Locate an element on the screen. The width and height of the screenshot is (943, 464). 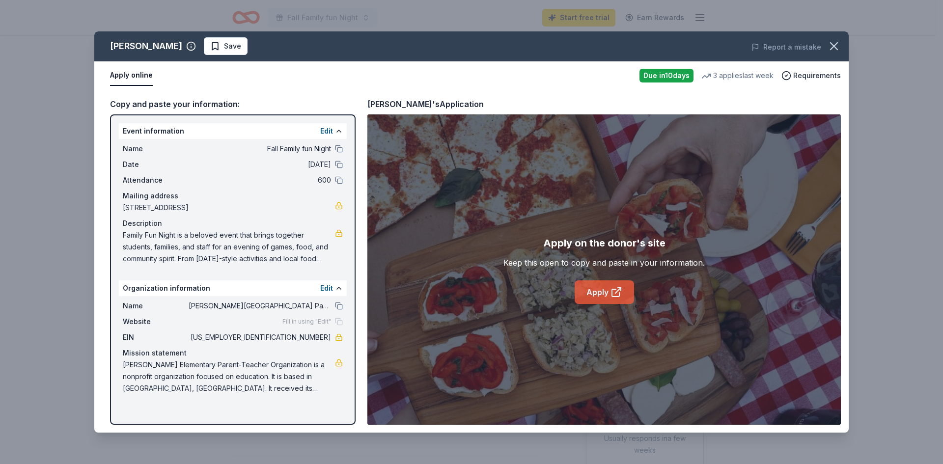
div: Description is located at coordinates (233, 223).